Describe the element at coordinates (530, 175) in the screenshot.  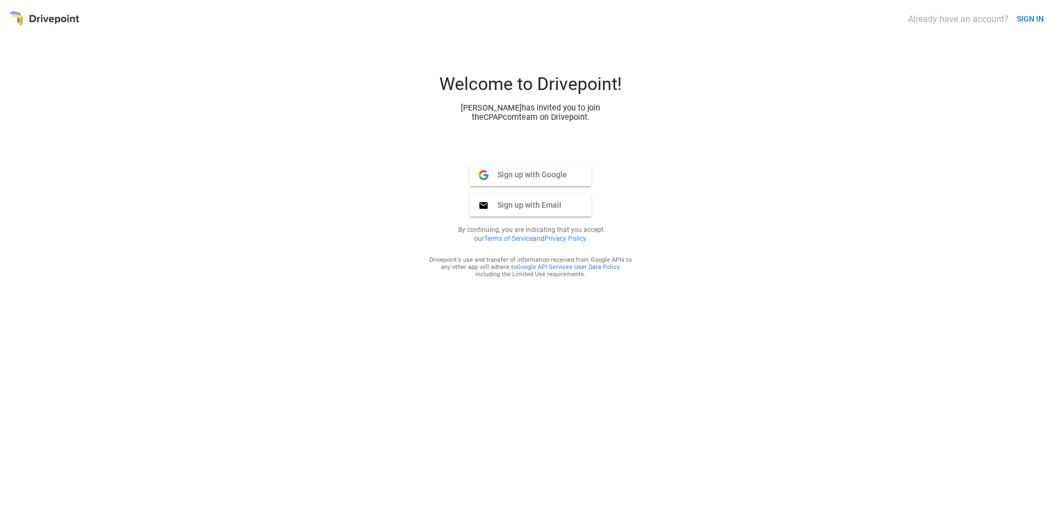
I see `button: Sign up with Google` at that location.